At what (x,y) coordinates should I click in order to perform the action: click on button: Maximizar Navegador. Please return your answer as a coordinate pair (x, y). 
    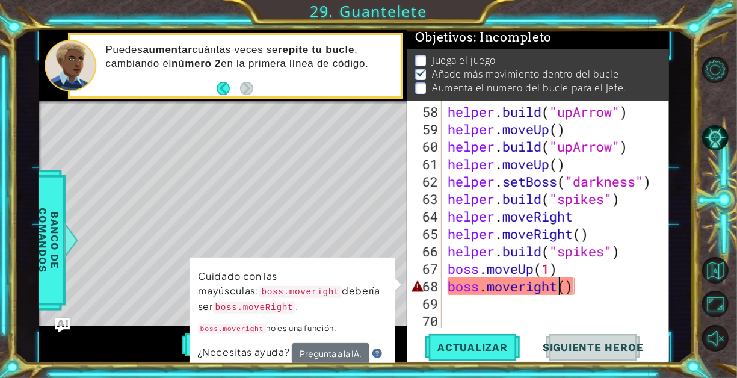
    Looking at the image, I should click on (716, 304).